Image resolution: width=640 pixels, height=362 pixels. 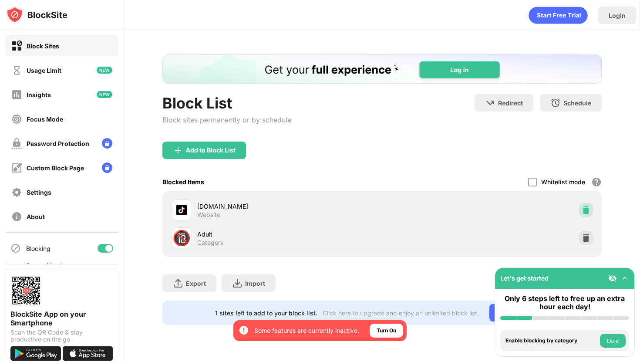 I want to click on div: Whitelist mode, so click(x=563, y=182).